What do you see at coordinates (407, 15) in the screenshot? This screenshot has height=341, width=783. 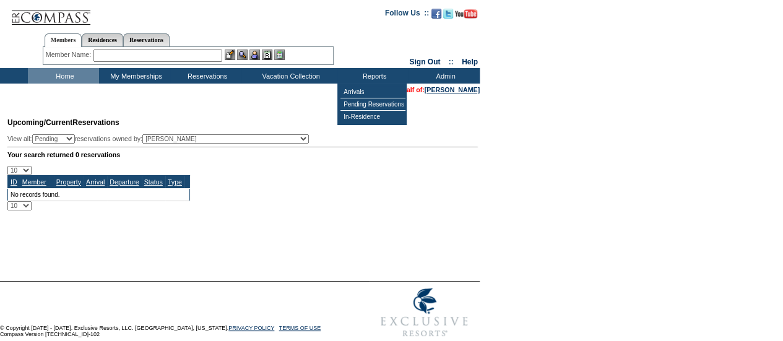 I see `td: Follow Us ::` at bounding box center [407, 15].